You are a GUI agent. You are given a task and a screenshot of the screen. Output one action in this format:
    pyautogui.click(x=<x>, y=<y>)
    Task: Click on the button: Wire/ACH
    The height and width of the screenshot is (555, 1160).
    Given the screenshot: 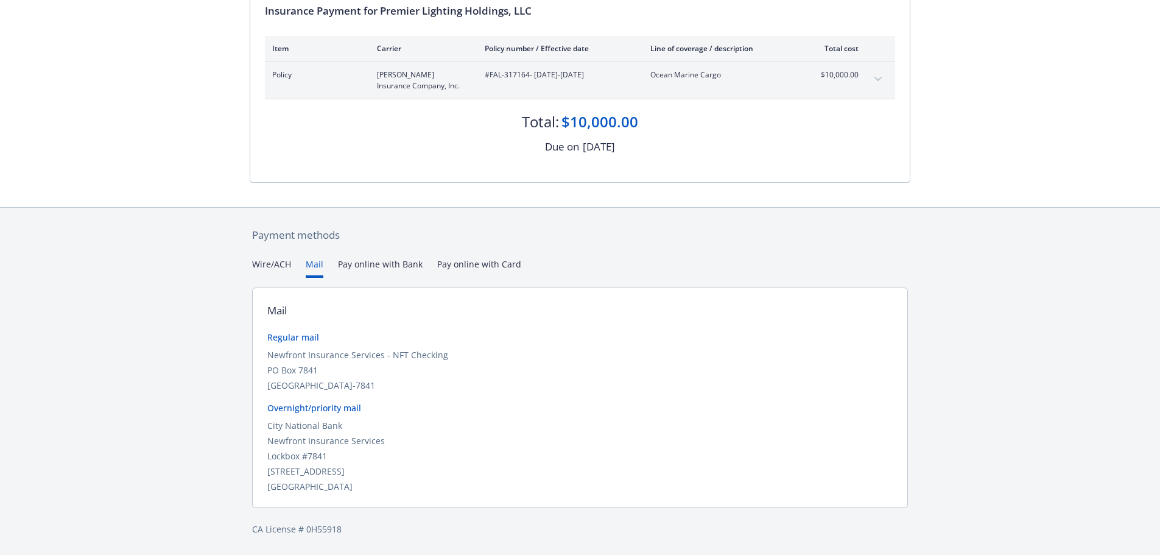 What is the action you would take?
    pyautogui.click(x=272, y=267)
    